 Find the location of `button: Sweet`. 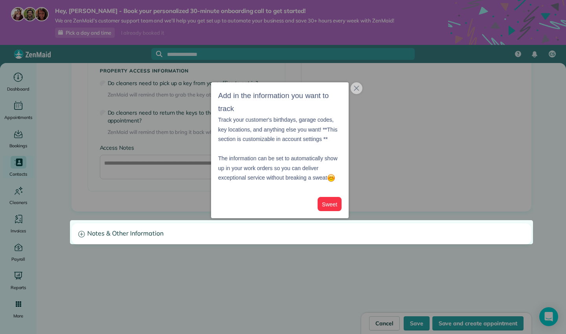

button: Sweet is located at coordinates (330, 204).